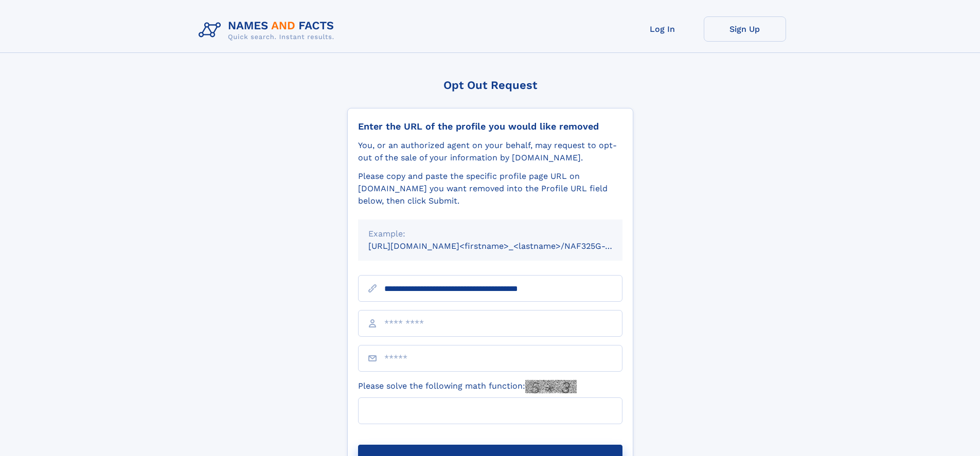 This screenshot has width=980, height=456. I want to click on div: Opt Out Request, so click(490, 85).